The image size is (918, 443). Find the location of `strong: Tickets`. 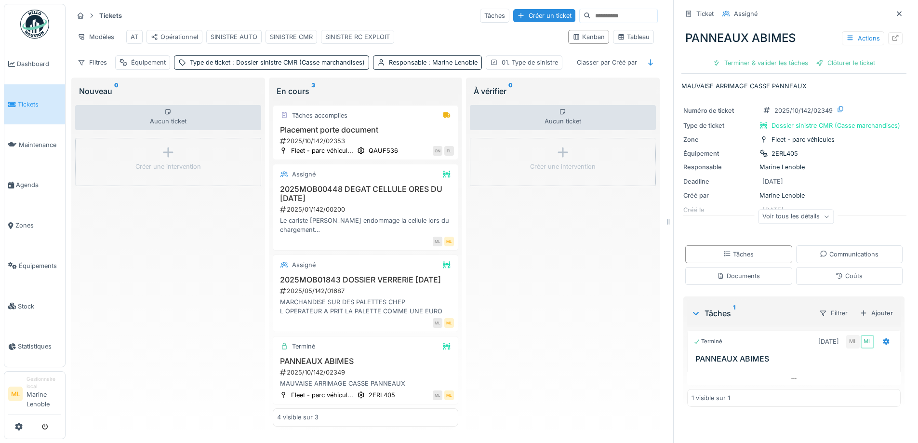

strong: Tickets is located at coordinates (110, 15).